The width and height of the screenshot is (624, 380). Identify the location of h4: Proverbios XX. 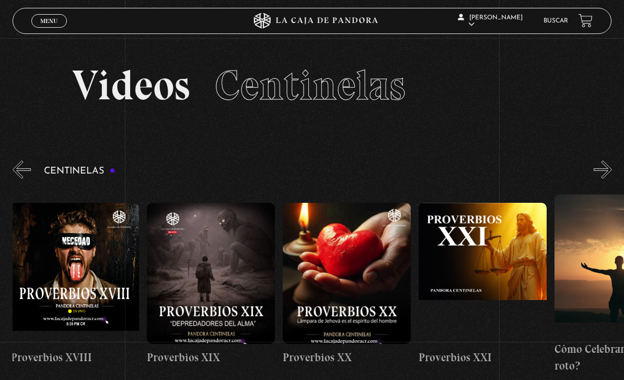
(347, 358).